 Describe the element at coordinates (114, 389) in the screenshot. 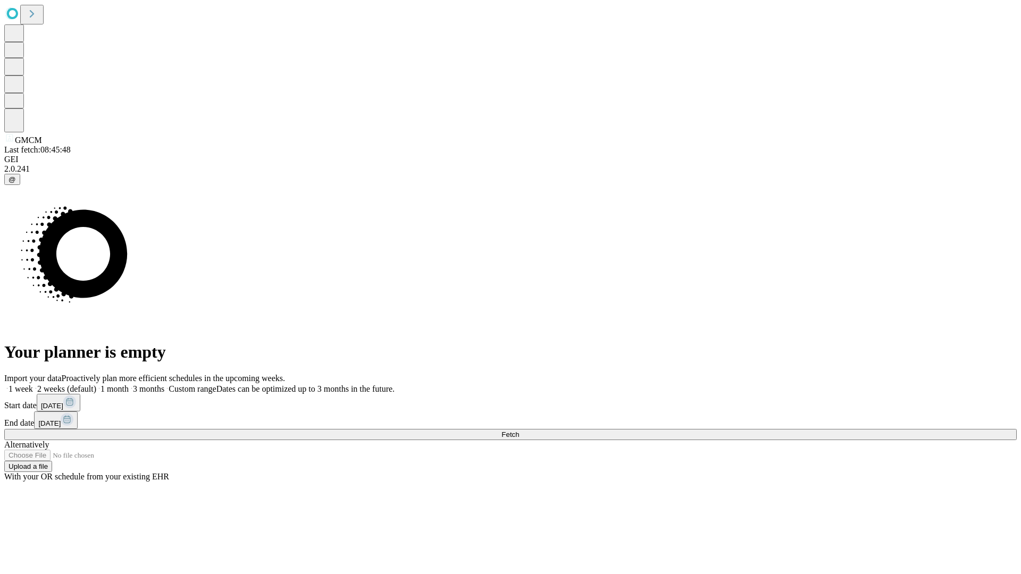

I see `span: 1 month` at that location.